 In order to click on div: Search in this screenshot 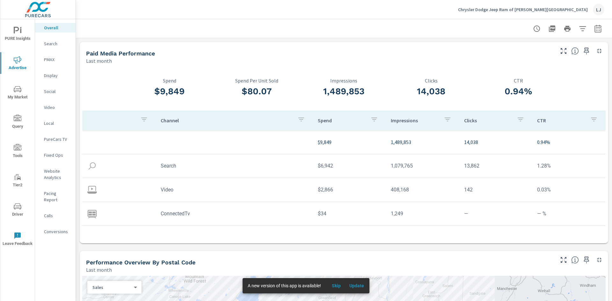, I will do `click(55, 44)`.